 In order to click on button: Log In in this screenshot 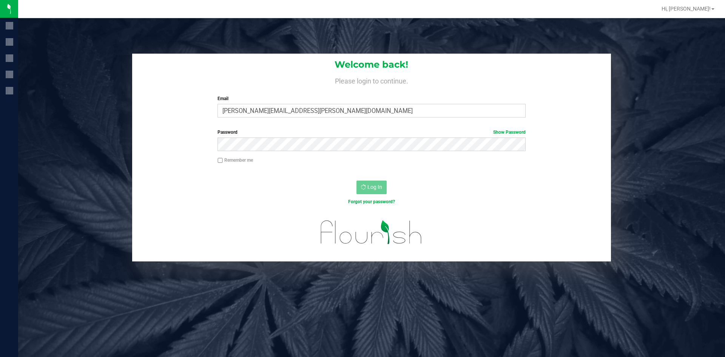, I will do `click(371, 187)`.